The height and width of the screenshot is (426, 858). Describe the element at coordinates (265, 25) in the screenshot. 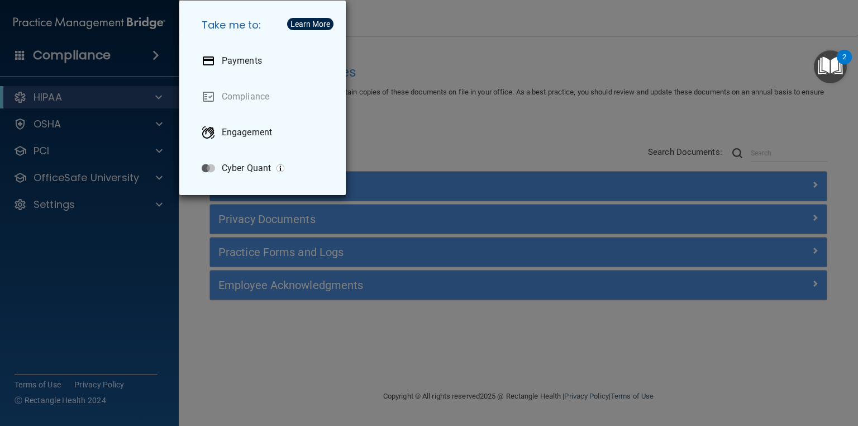

I see `h5: Take me to:` at that location.